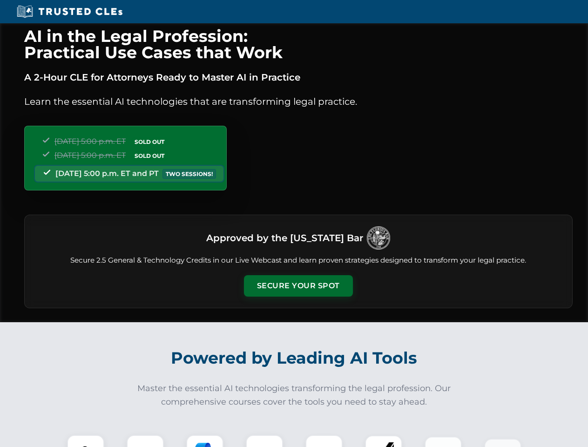 This screenshot has width=588, height=447. What do you see at coordinates (69, 12) in the screenshot?
I see `img: Trusted CLEs` at bounding box center [69, 12].